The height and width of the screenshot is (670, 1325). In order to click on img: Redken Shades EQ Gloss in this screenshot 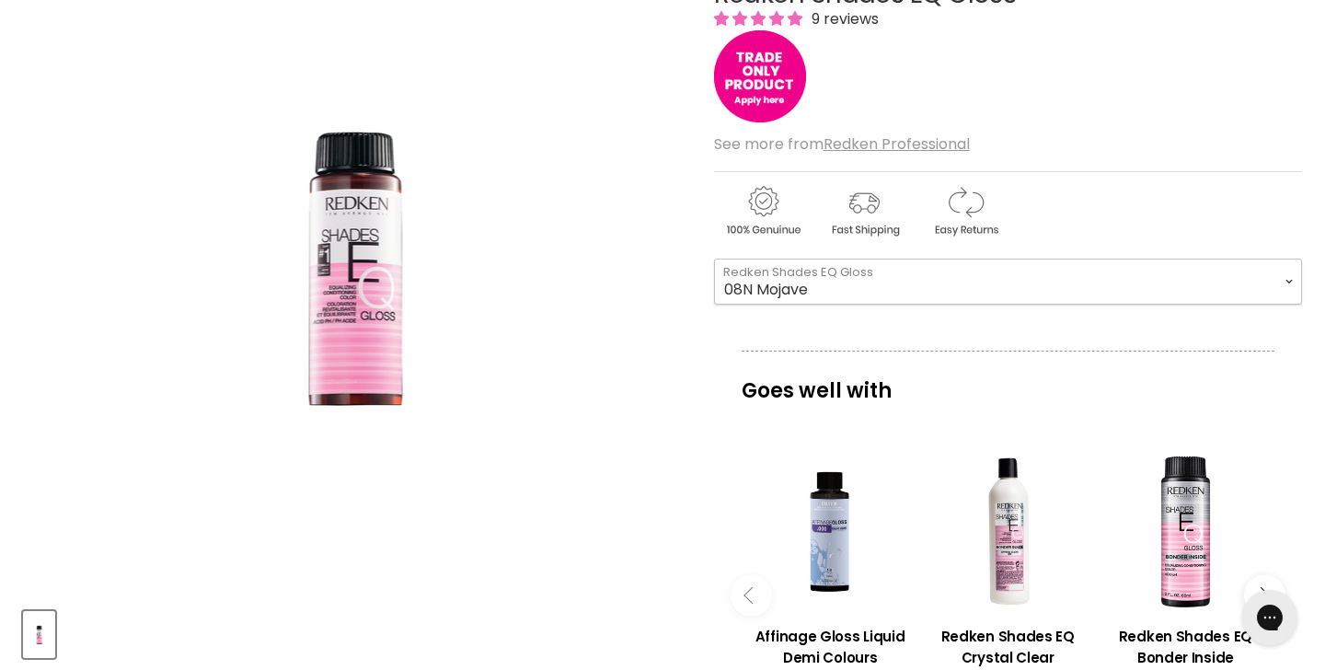, I will do `click(39, 634)`.